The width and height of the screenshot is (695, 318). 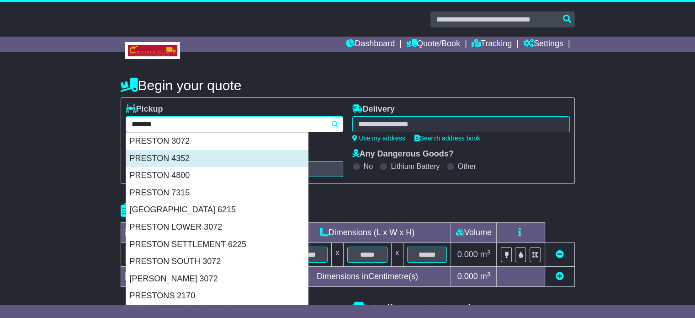 I want to click on div: PRESTONS 2170, so click(x=217, y=296).